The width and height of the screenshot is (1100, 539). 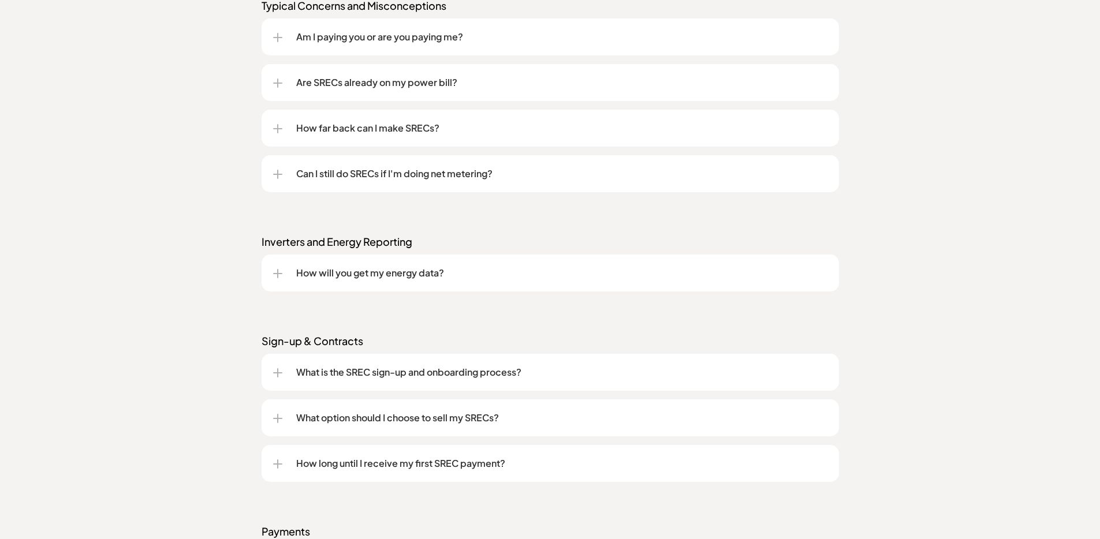 I want to click on p: Can I still do SRECs if I'm doing net metering?, so click(x=562, y=174).